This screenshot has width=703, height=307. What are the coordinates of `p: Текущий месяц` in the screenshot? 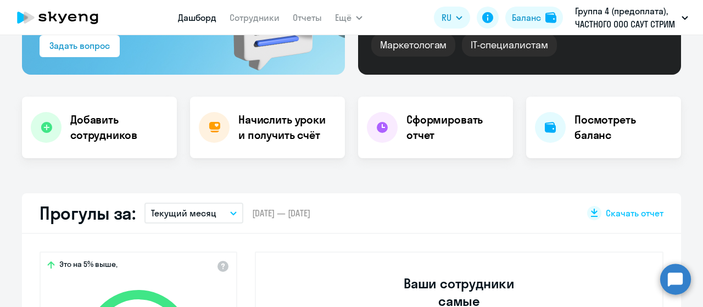 It's located at (184, 213).